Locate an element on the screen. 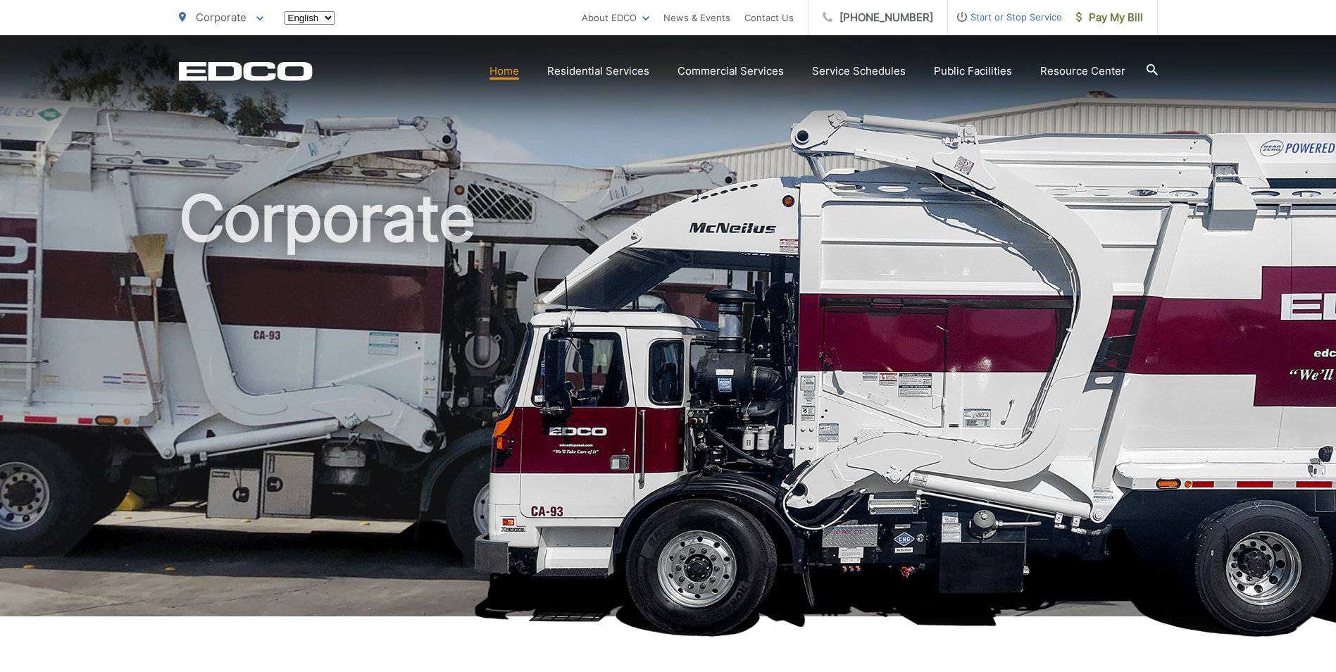 Image resolution: width=1336 pixels, height=672 pixels. a: Resource Center is located at coordinates (1082, 71).